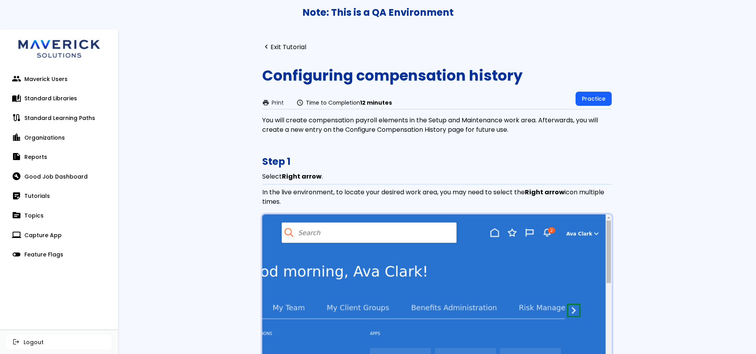 Image resolution: width=756 pixels, height=354 pixels. Describe the element at coordinates (17, 177) in the screenshot. I see `span: build_circle` at that location.